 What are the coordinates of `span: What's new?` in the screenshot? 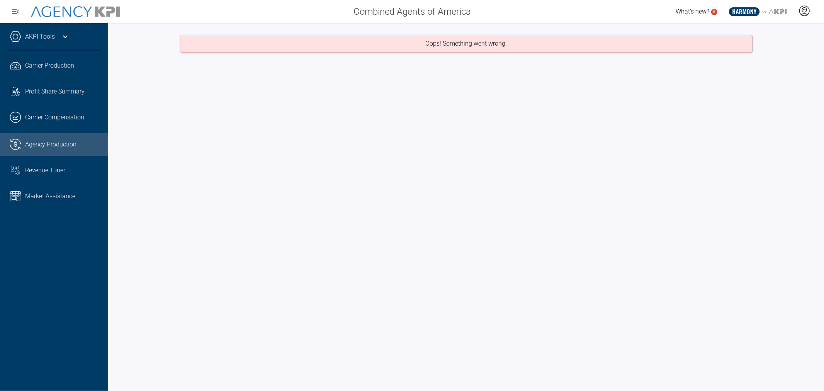 It's located at (692, 11).